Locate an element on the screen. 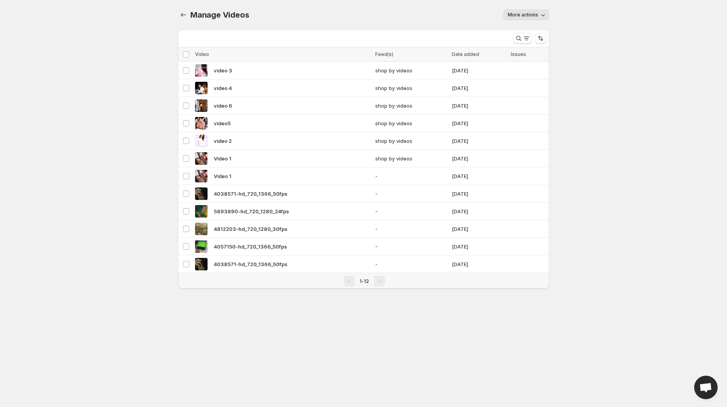 The height and width of the screenshot is (407, 727). span: video 2 is located at coordinates (223, 141).